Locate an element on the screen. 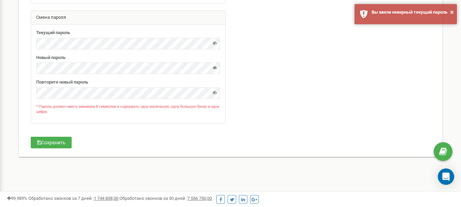 Image resolution: width=461 pixels, height=207 pixels. span: 99,989% is located at coordinates (17, 198).